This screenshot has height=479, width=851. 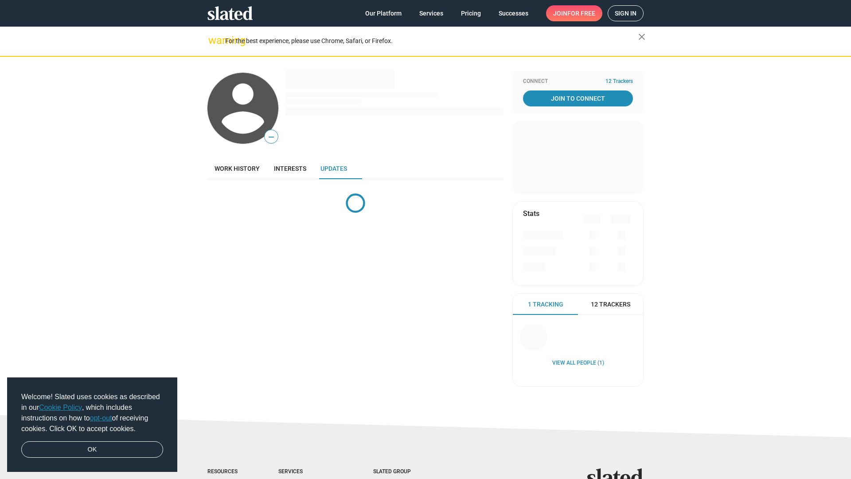 I want to click on span: Join, so click(x=574, y=13).